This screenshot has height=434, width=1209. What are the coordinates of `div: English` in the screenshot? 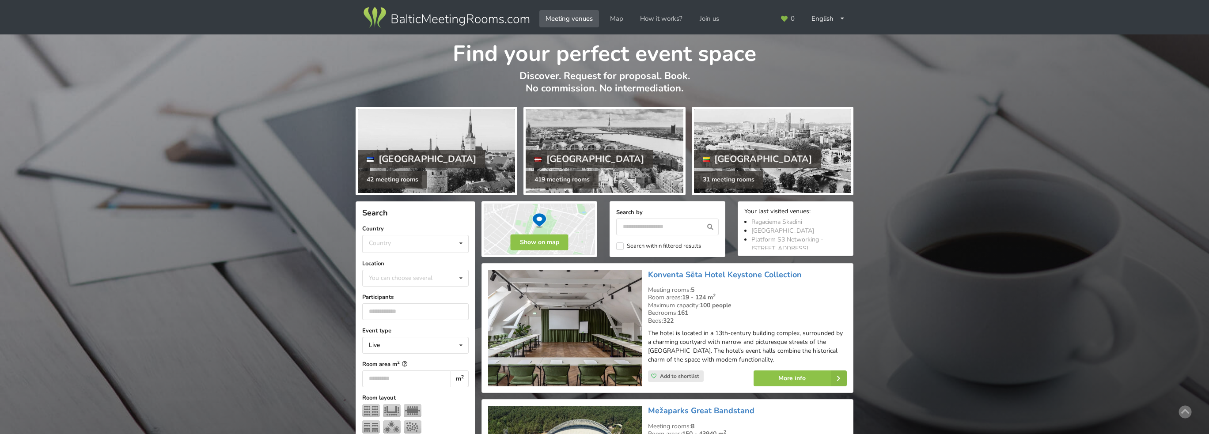 It's located at (828, 19).